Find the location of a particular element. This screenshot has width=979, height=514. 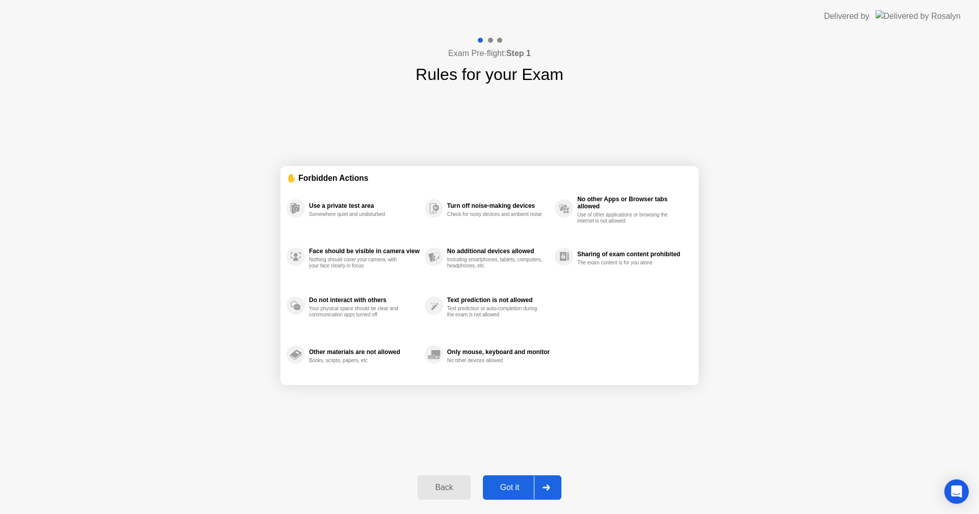

div: Turn off noise-making devices is located at coordinates (498, 206).